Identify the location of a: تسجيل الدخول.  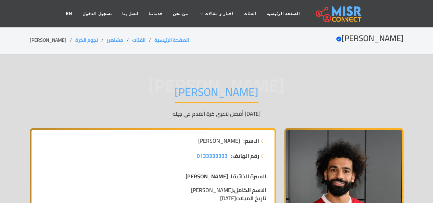
(97, 14).